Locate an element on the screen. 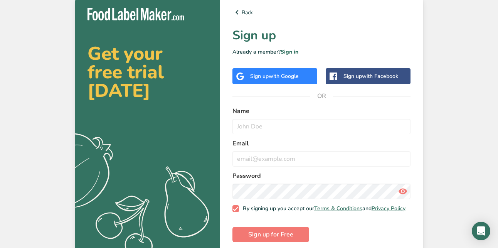  span: By signing up you accept our and is located at coordinates (322, 208).